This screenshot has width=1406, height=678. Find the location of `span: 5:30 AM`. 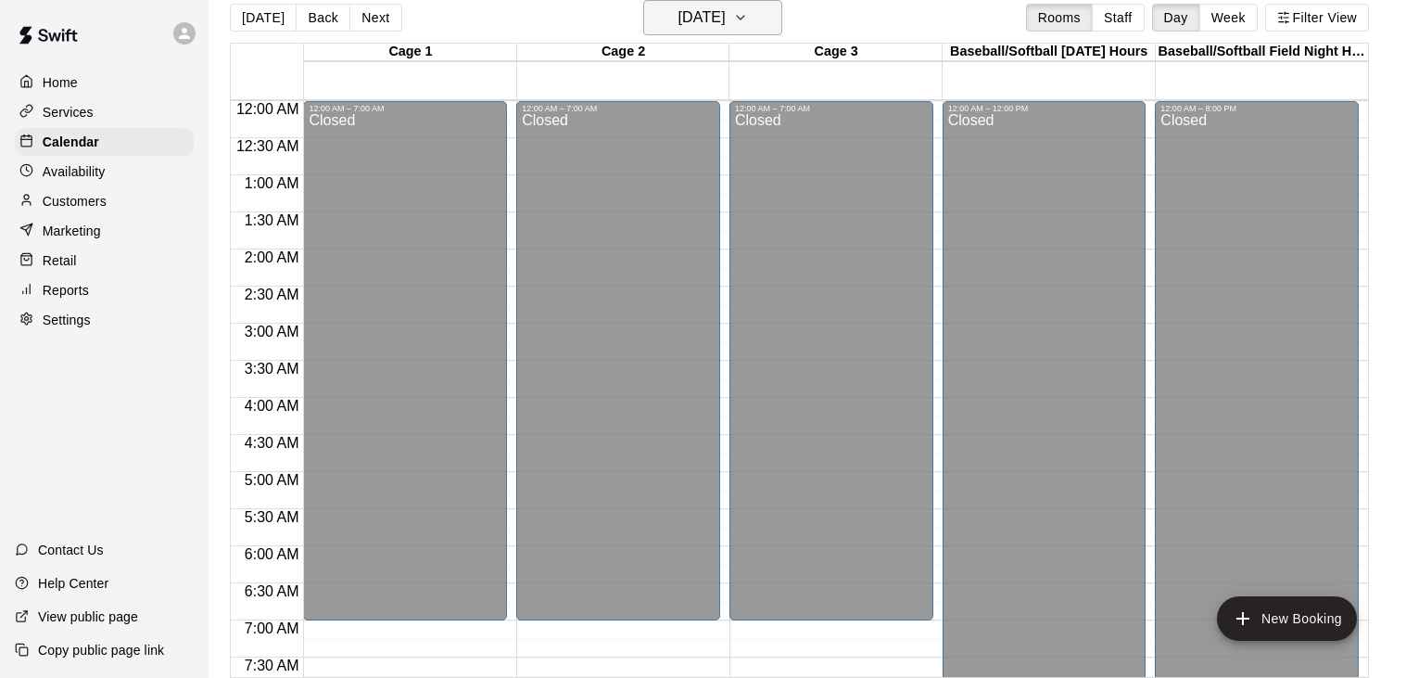

span: 5:30 AM is located at coordinates (272, 516).